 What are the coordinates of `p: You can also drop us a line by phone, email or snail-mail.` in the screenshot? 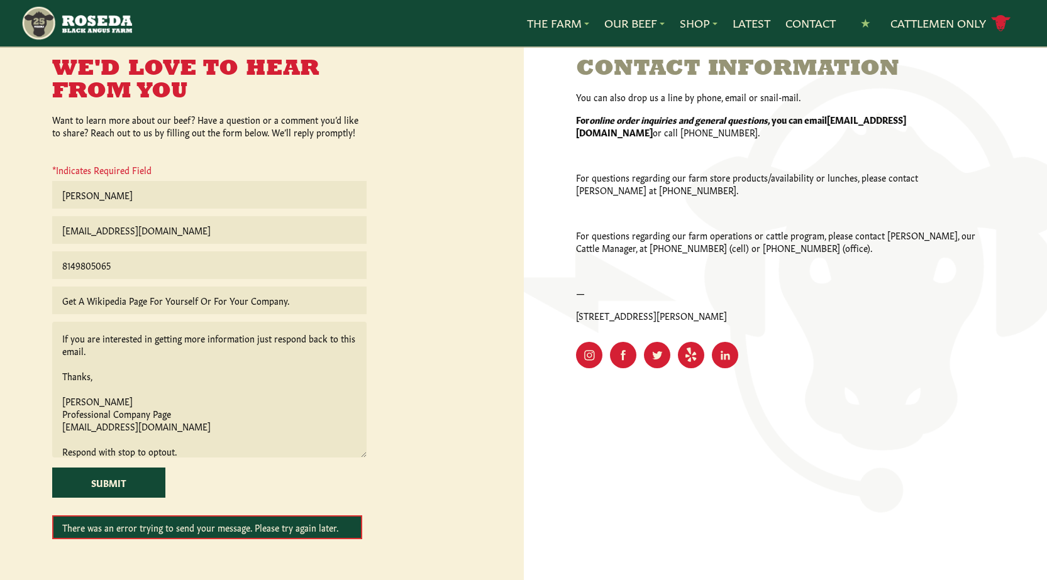 It's located at (777, 97).